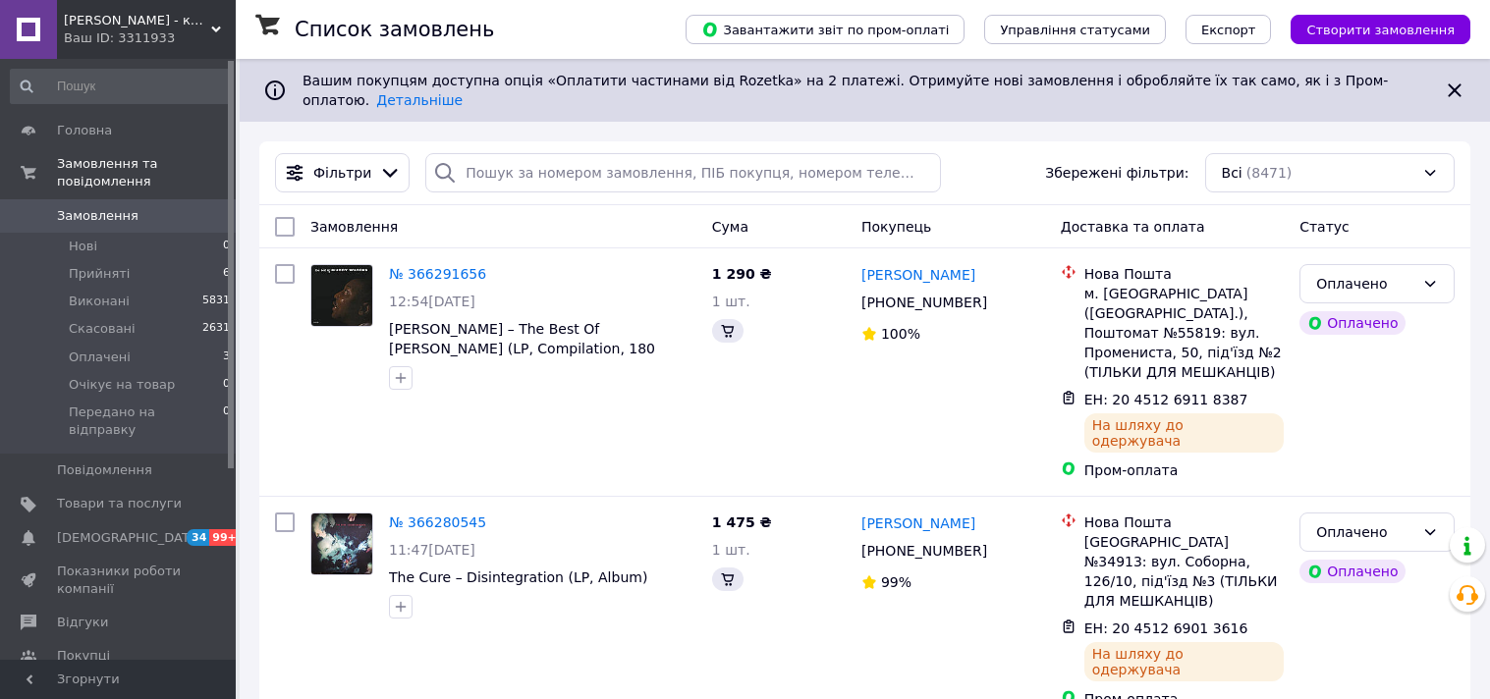  Describe the element at coordinates (895, 227) in the screenshot. I see `span: Покупець` at that location.